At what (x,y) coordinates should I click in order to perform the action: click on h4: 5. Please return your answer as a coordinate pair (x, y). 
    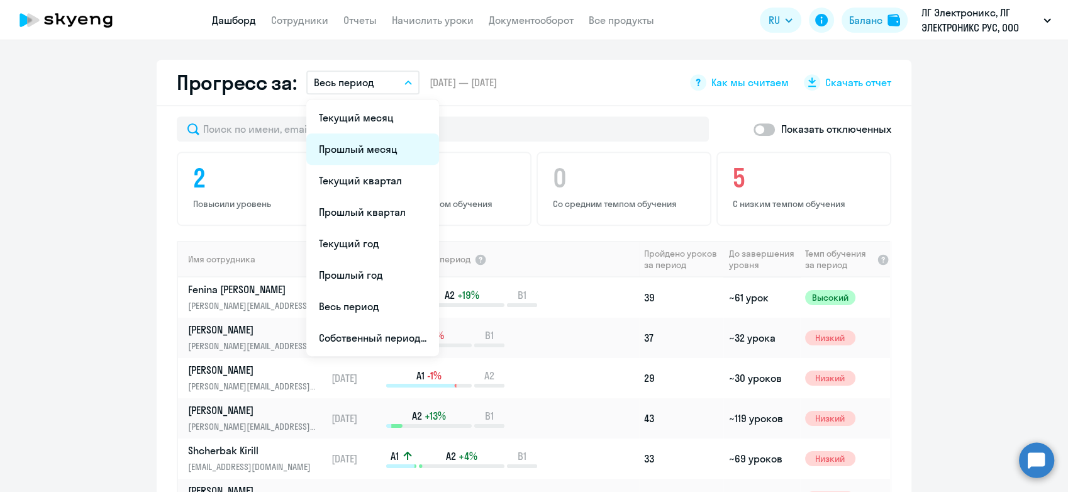
    Looking at the image, I should click on (806, 178).